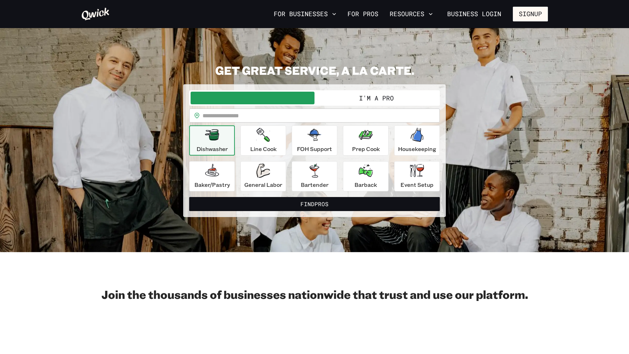 The width and height of the screenshot is (629, 354). I want to click on button: General Labor, so click(263, 176).